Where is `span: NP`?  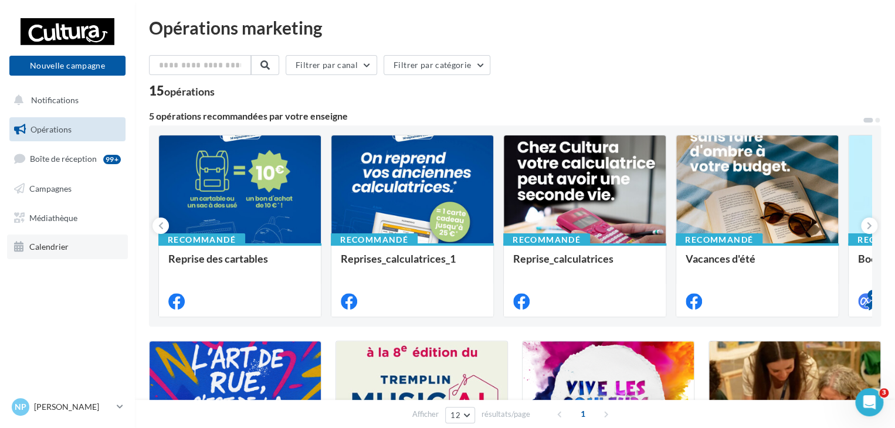 span: NP is located at coordinates (21, 407).